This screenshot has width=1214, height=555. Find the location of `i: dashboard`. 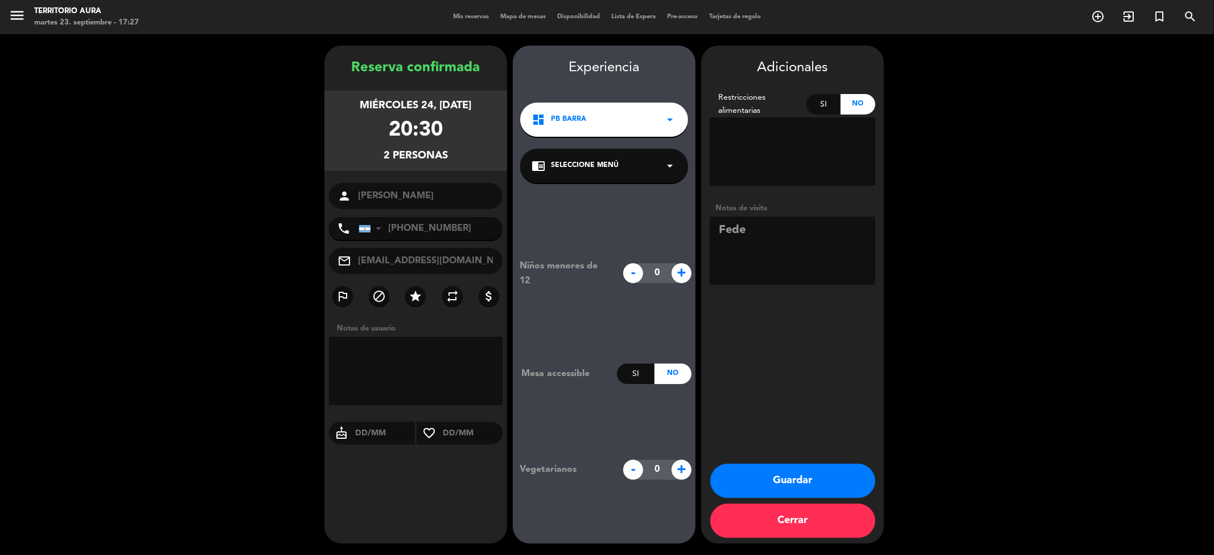

i: dashboard is located at coordinates (539, 120).